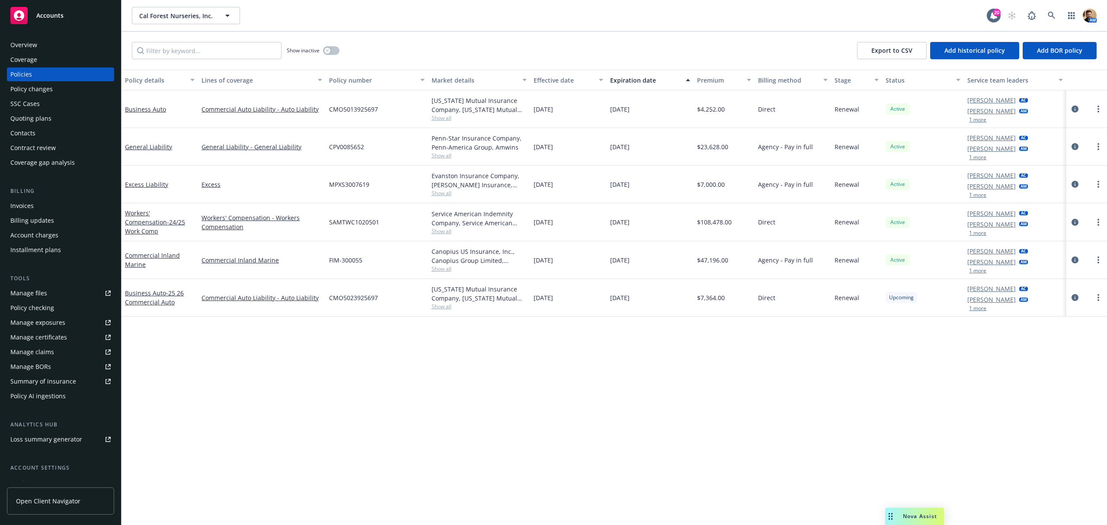 The height and width of the screenshot is (525, 1107). I want to click on span: Nova Assist, so click(920, 516).